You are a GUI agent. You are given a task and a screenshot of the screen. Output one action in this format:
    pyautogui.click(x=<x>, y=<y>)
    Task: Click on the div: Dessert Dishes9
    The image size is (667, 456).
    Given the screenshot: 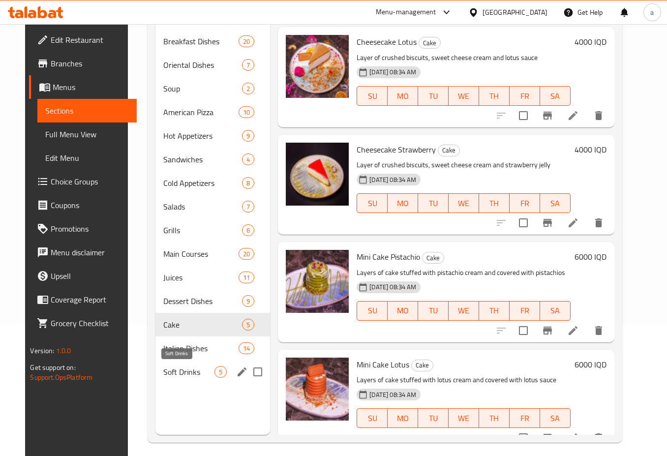 What is the action you would take?
    pyautogui.click(x=212, y=301)
    